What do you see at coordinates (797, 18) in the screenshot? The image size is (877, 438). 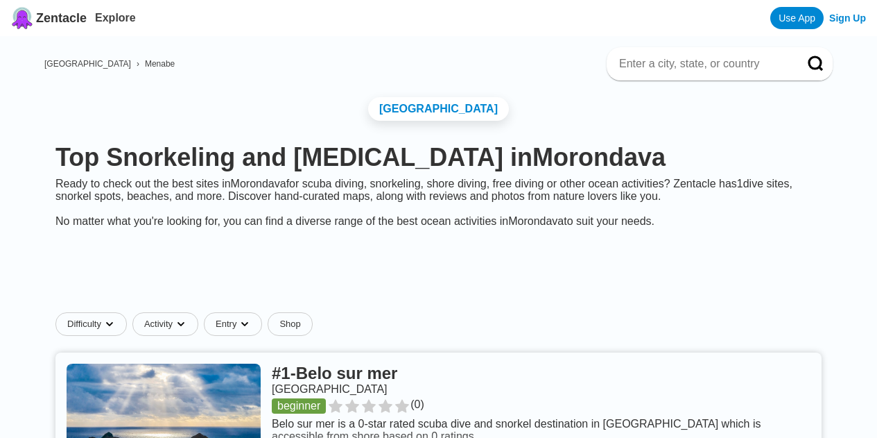 I see `a: Use App` at bounding box center [797, 18].